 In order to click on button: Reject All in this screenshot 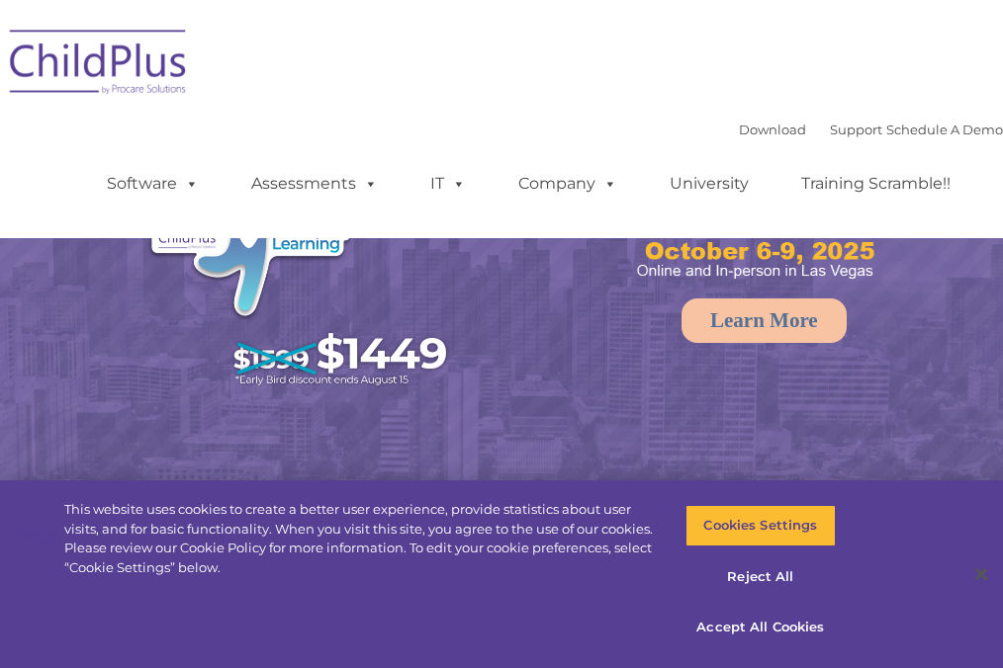, I will do `click(760, 577)`.